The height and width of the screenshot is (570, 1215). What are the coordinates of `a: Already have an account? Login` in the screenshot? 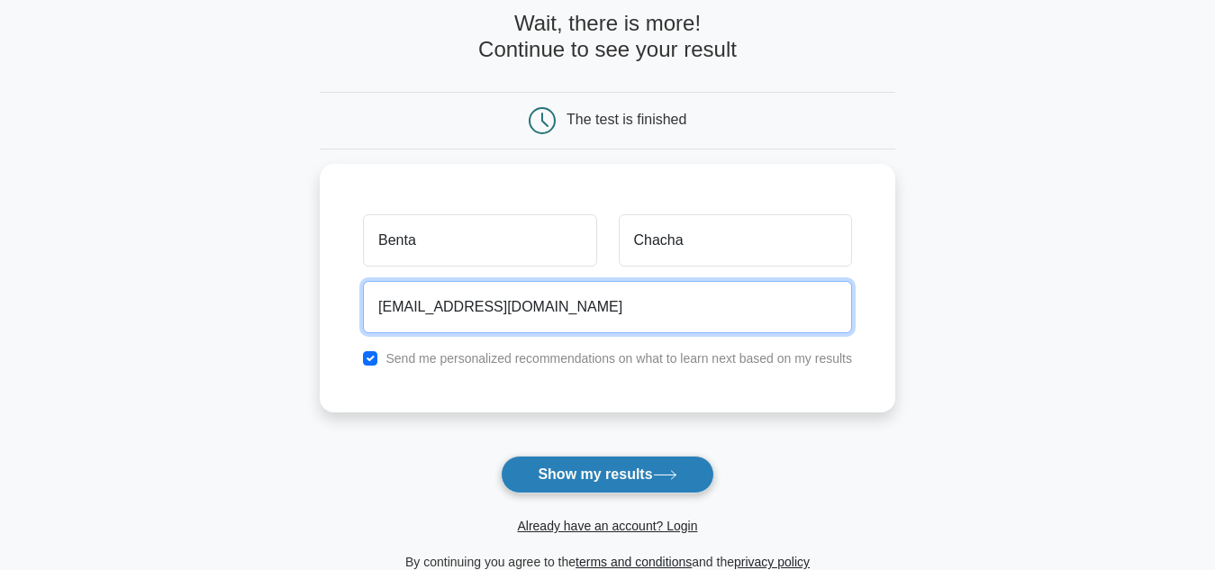 It's located at (607, 526).